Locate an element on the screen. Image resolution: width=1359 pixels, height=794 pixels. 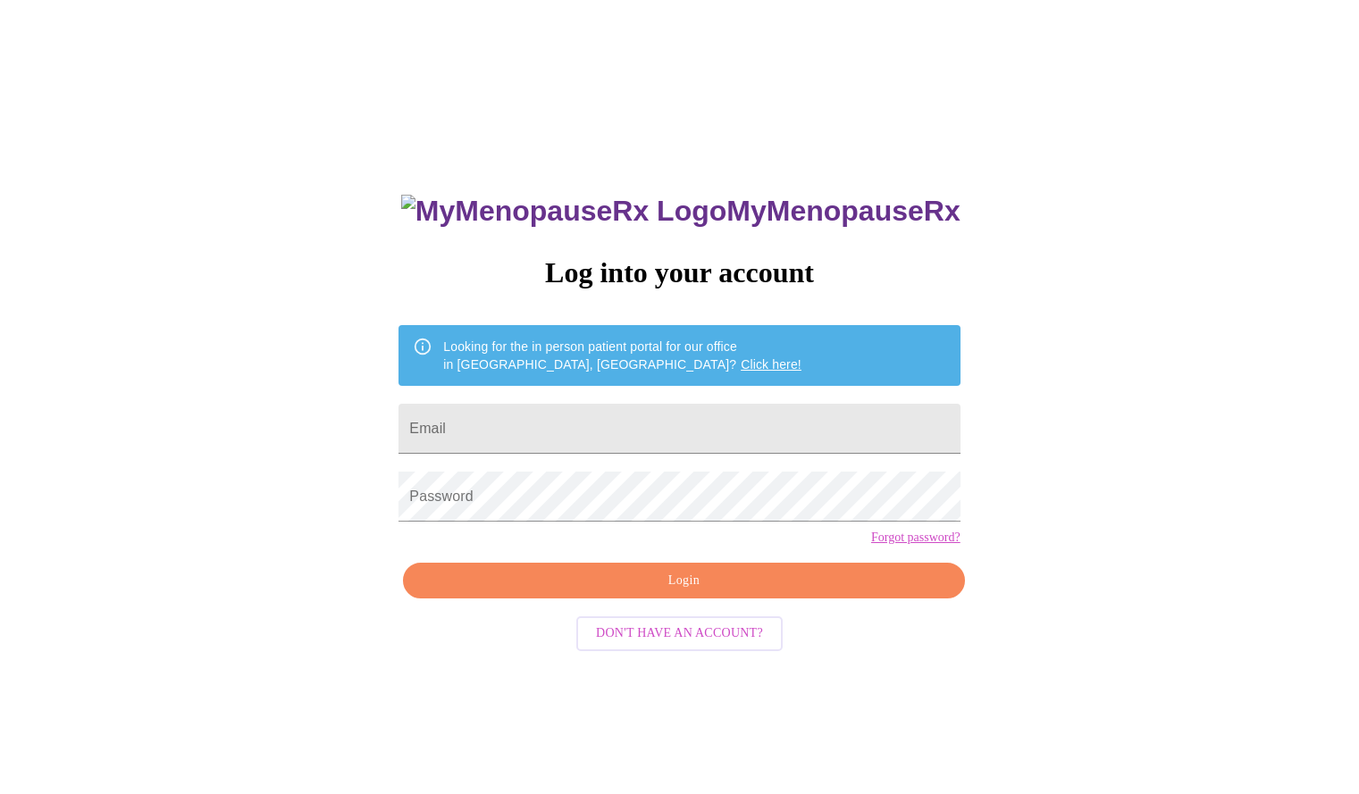
button: Don't have an account? is located at coordinates (679, 634).